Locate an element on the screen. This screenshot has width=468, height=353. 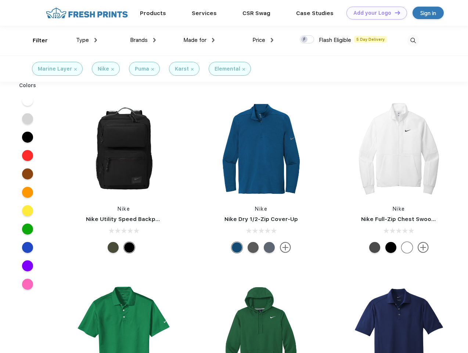
div: Puma is located at coordinates (142, 69).